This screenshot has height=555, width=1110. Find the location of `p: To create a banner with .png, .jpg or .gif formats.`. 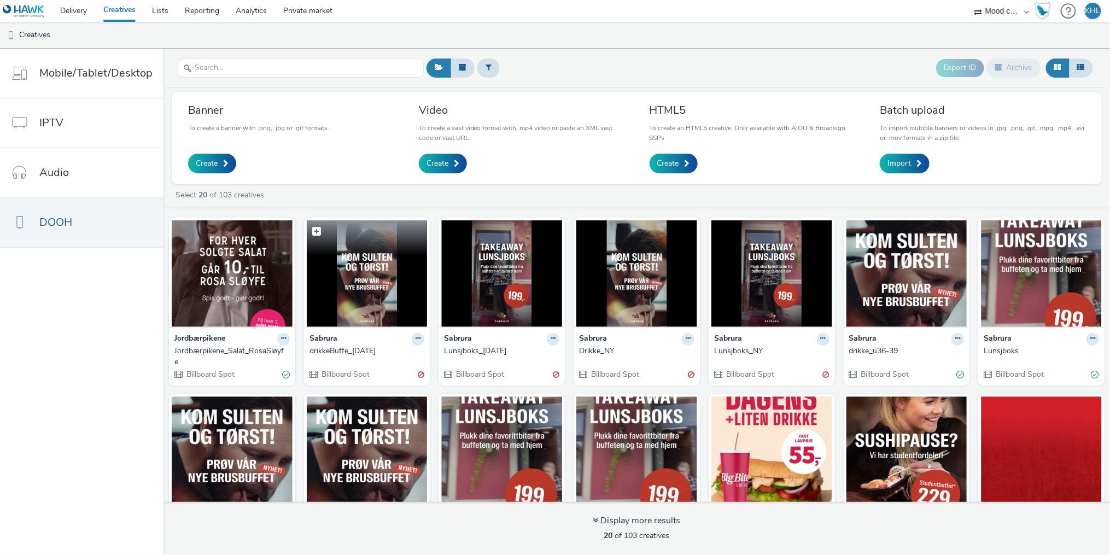

p: To create a banner with .png, .jpg or .gif formats. is located at coordinates (259, 128).